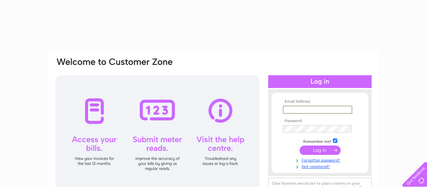 The image size is (427, 187). Describe the element at coordinates (320, 140) in the screenshot. I see `td: Remember me?` at that location.